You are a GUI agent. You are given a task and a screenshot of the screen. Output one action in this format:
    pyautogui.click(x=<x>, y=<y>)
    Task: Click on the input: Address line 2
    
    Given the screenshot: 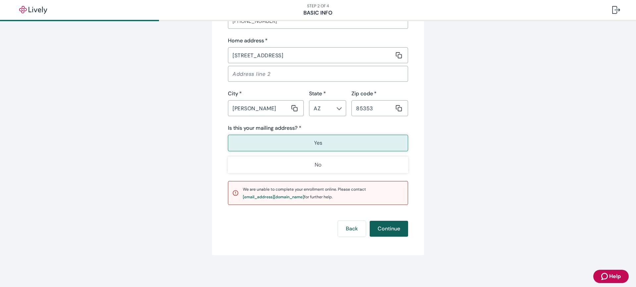 What is the action you would take?
    pyautogui.click(x=318, y=74)
    